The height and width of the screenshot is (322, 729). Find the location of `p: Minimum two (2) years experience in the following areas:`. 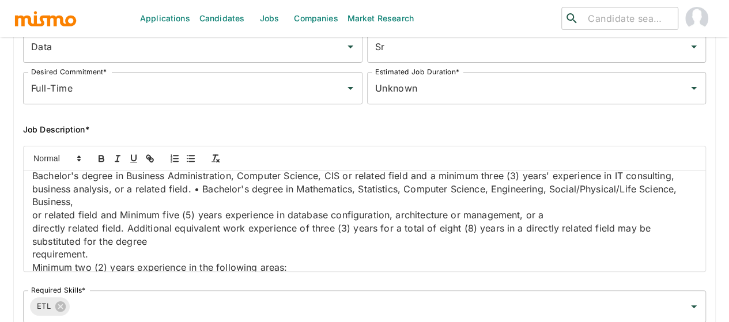

p: Minimum two (2) years experience in the following areas: is located at coordinates (364, 268).